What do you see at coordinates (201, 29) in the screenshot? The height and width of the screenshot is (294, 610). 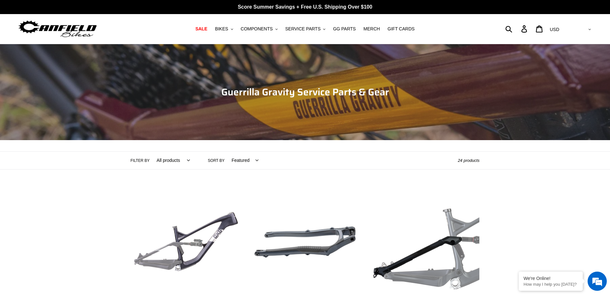 I see `a: SALE` at bounding box center [201, 29].